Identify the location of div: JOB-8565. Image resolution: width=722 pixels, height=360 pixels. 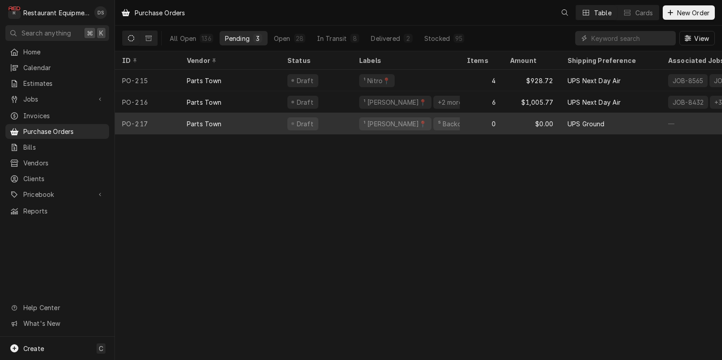
(688, 80).